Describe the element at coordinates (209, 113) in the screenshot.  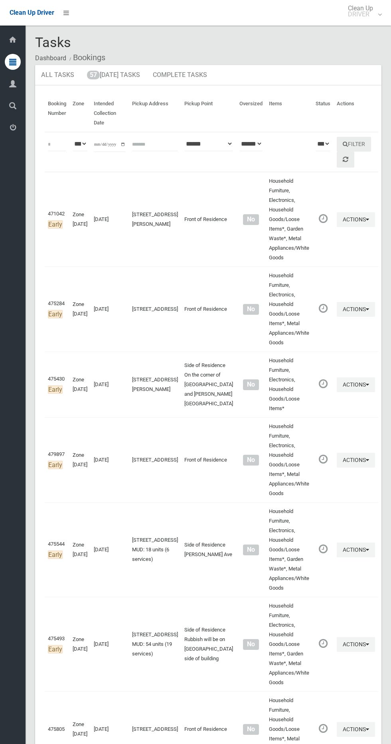
I see `th: Pickup Point` at that location.